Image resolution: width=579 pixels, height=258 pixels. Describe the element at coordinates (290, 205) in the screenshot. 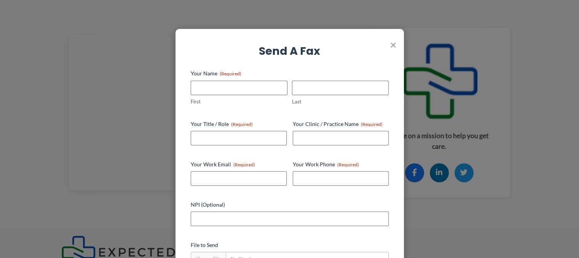

I see `label: NPI (Optional)` at that location.